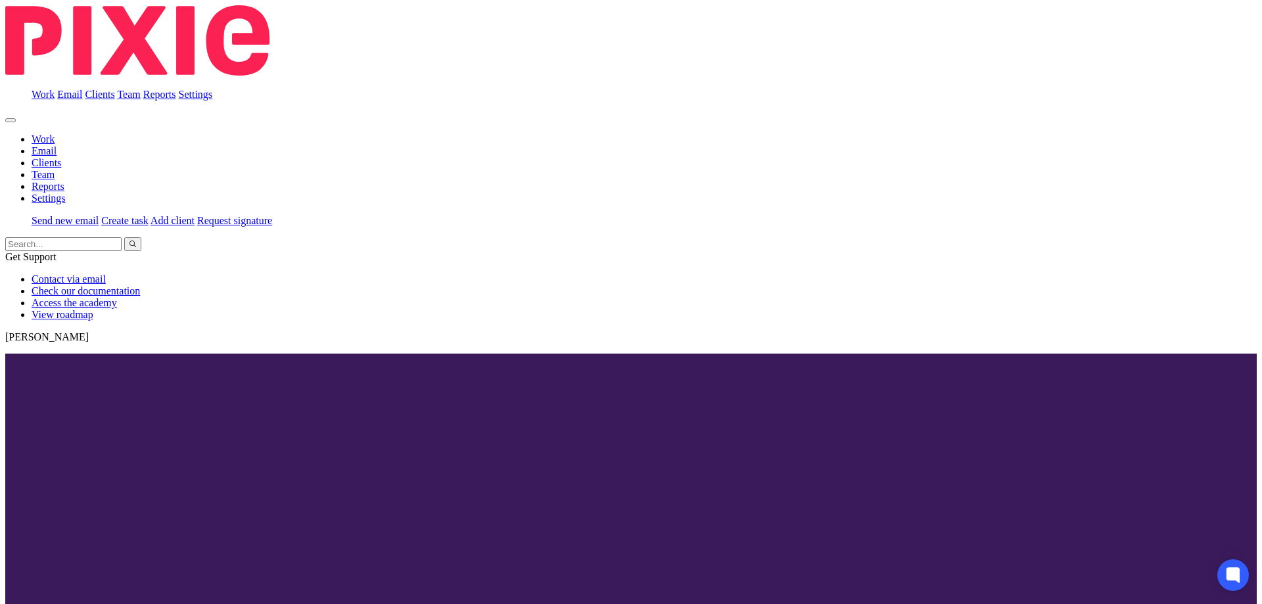 Image resolution: width=1262 pixels, height=604 pixels. I want to click on img: Pixie, so click(137, 40).